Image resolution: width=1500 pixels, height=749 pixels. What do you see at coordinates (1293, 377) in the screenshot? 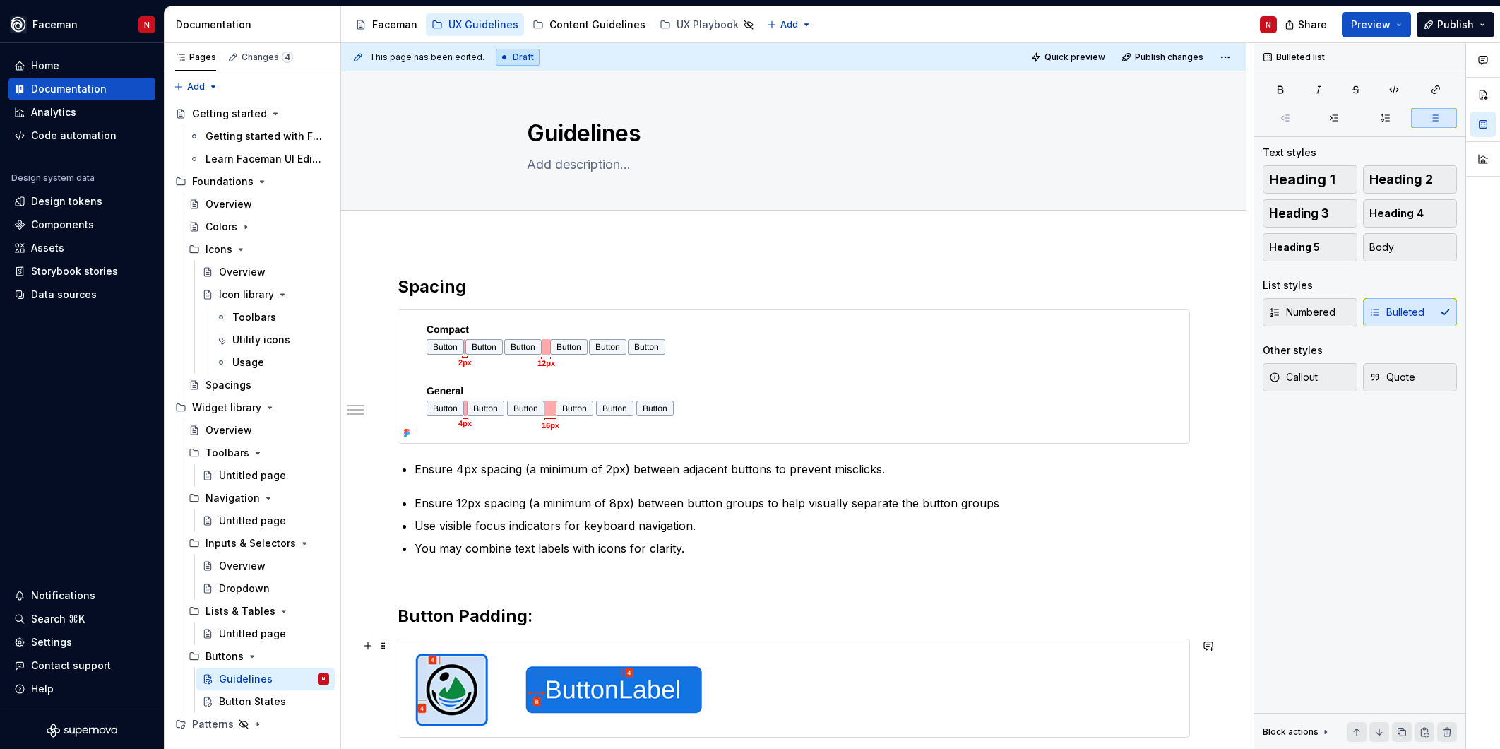
I see `span: Callout` at bounding box center [1293, 377].